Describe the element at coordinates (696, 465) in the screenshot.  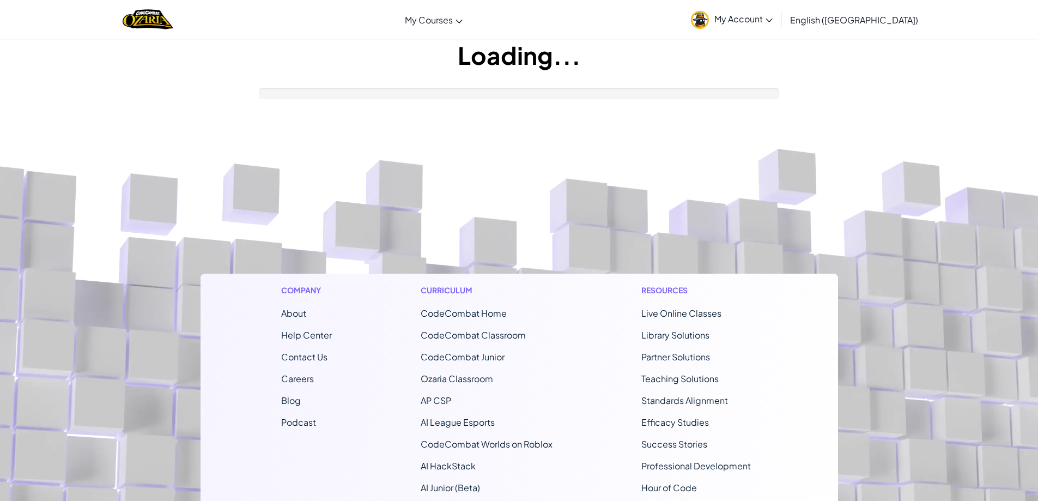
I see `a: Professional Development` at that location.